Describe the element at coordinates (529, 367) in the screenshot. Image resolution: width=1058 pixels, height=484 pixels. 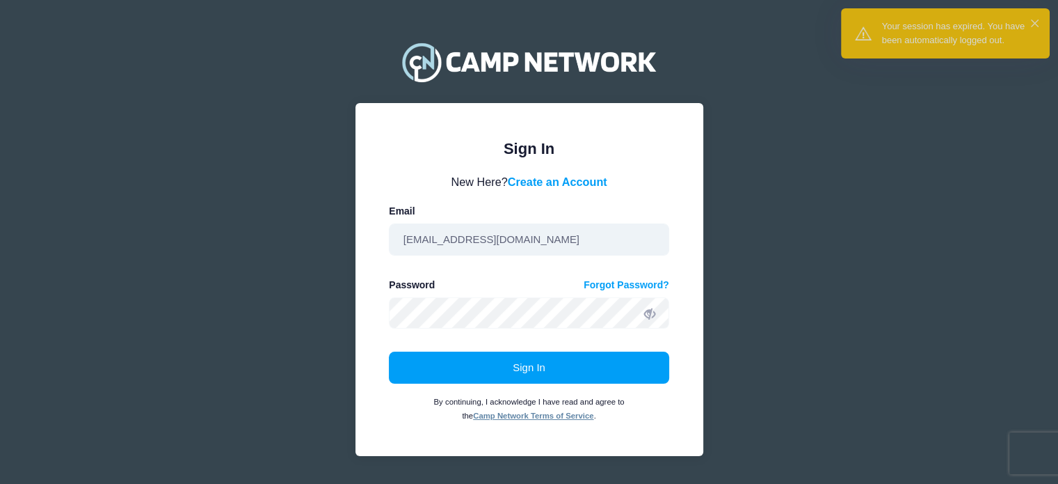
I see `button: Sign In` at that location.